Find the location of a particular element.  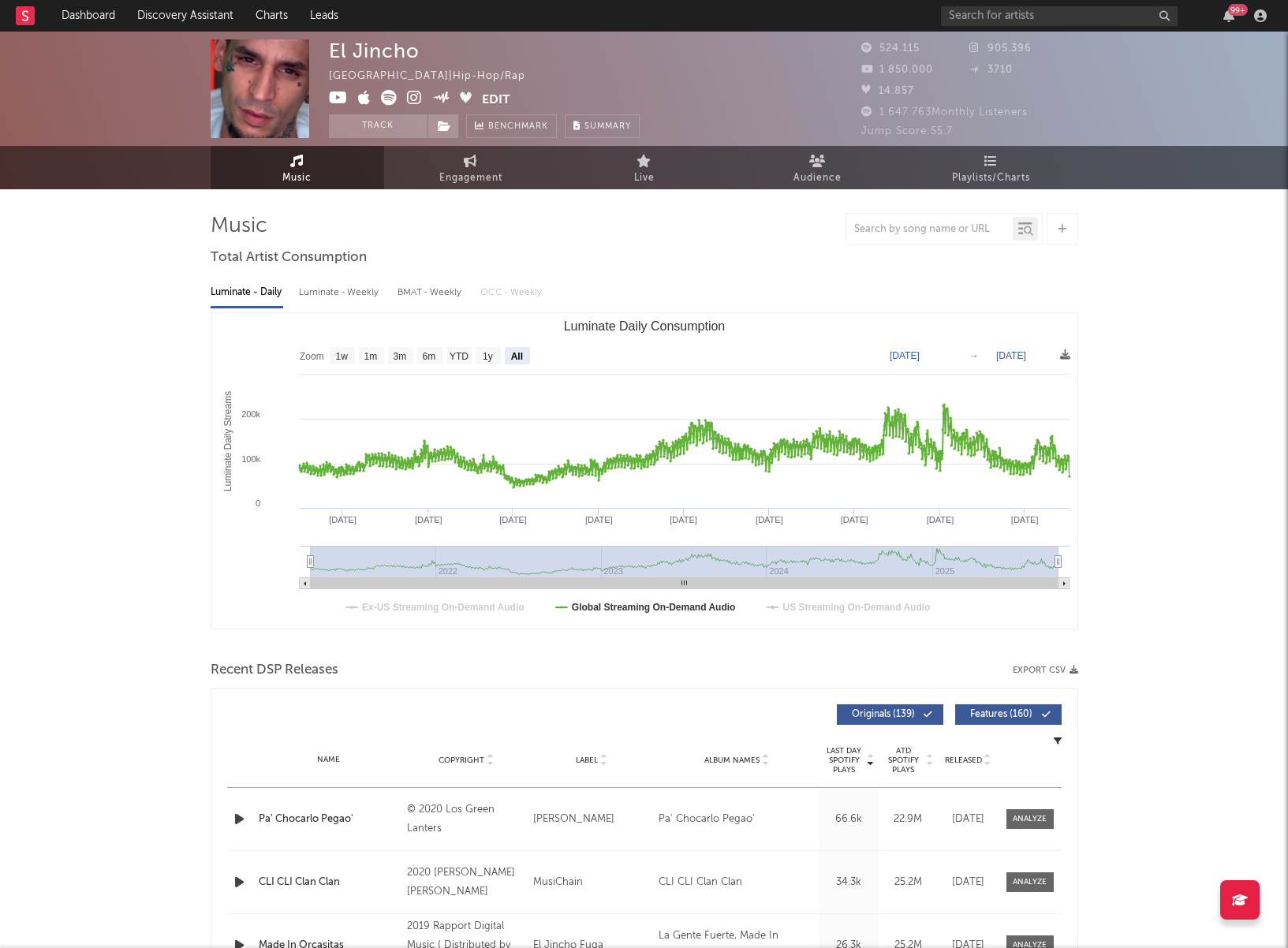

text: 6m is located at coordinates (429, 356).